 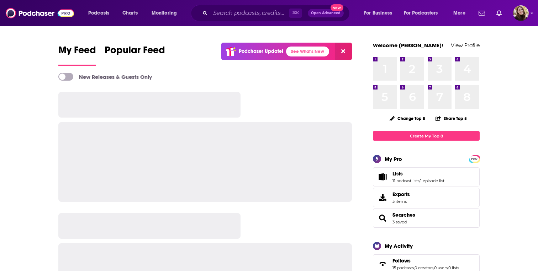 What do you see at coordinates (465, 45) in the screenshot?
I see `a: View Profile` at bounding box center [465, 45].